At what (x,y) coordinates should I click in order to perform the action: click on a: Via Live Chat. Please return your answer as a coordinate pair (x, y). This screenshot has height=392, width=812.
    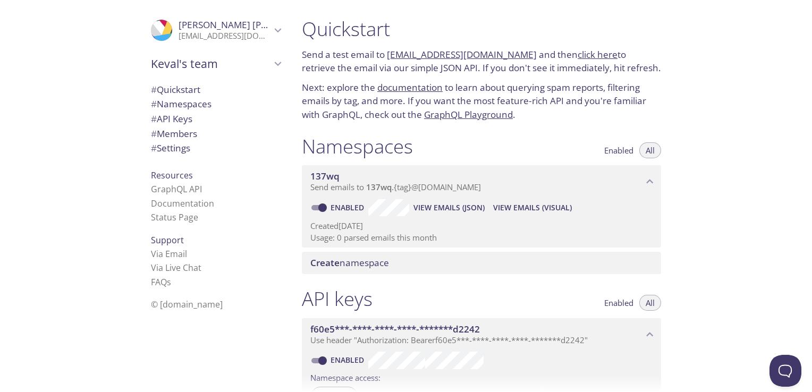
    Looking at the image, I should click on (176, 268).